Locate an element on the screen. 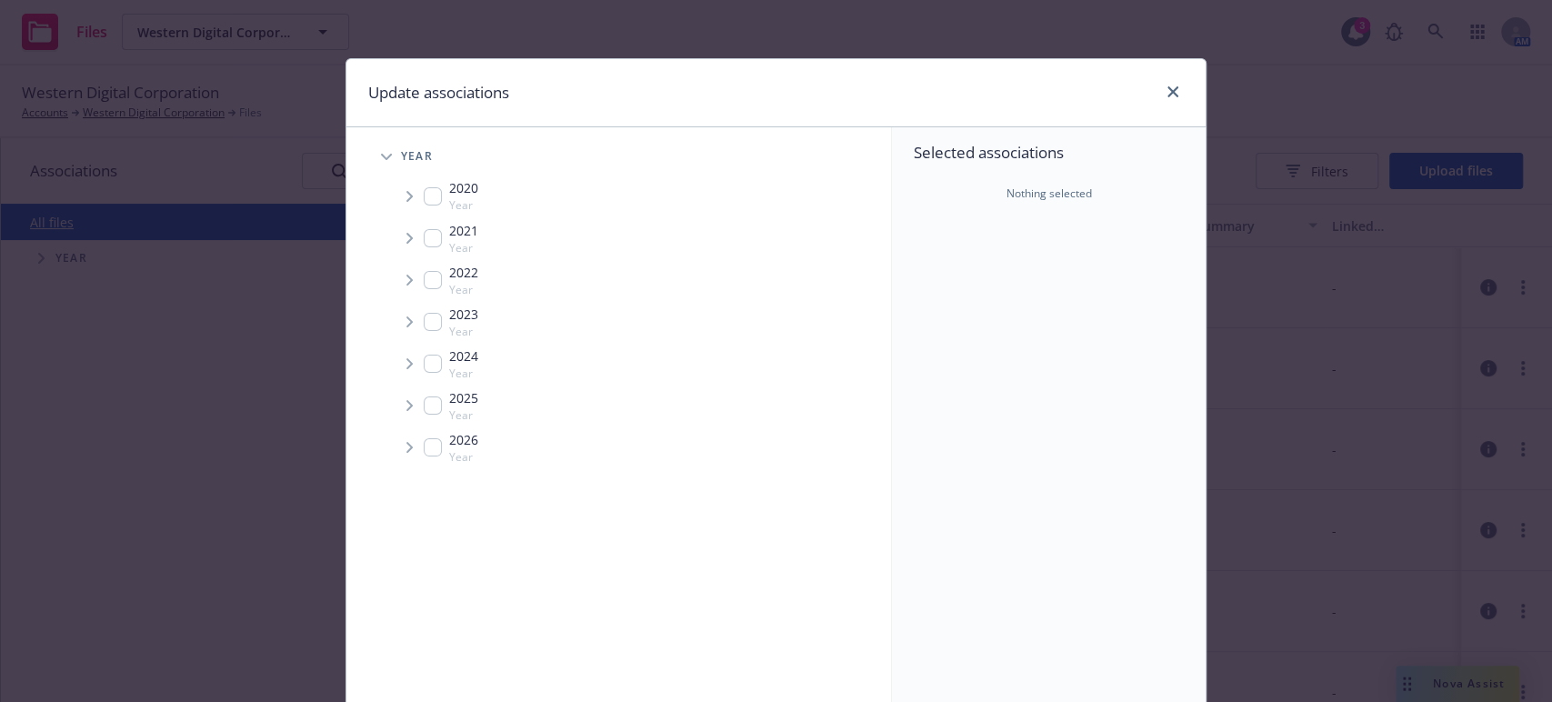 Image resolution: width=1552 pixels, height=702 pixels. span: 2025 is located at coordinates (464, 397).